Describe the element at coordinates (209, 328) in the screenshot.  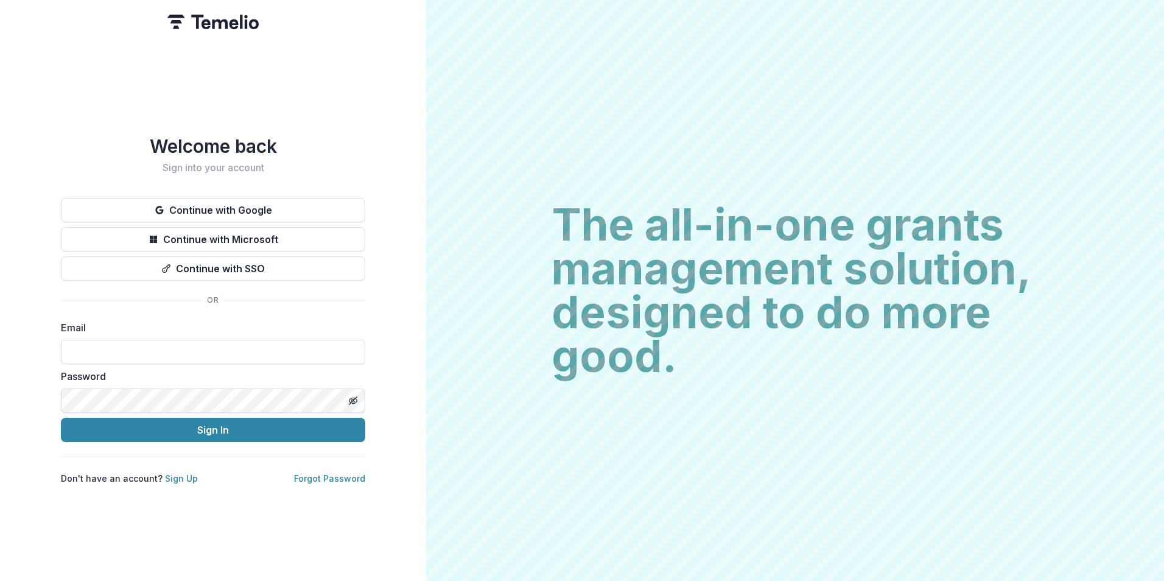
I see `label: Email` at that location.